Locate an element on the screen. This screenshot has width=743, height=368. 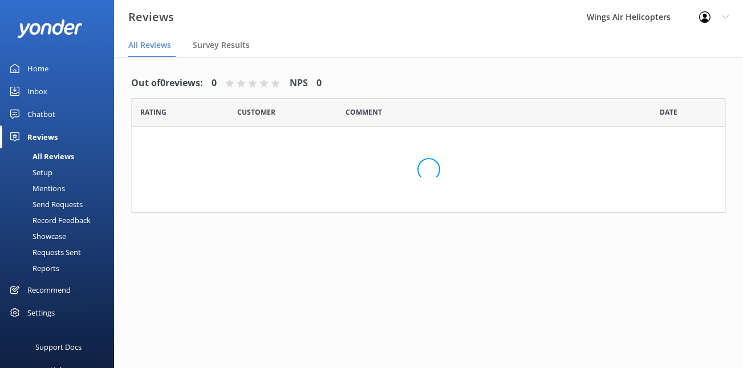
div: Reports is located at coordinates (33, 268).